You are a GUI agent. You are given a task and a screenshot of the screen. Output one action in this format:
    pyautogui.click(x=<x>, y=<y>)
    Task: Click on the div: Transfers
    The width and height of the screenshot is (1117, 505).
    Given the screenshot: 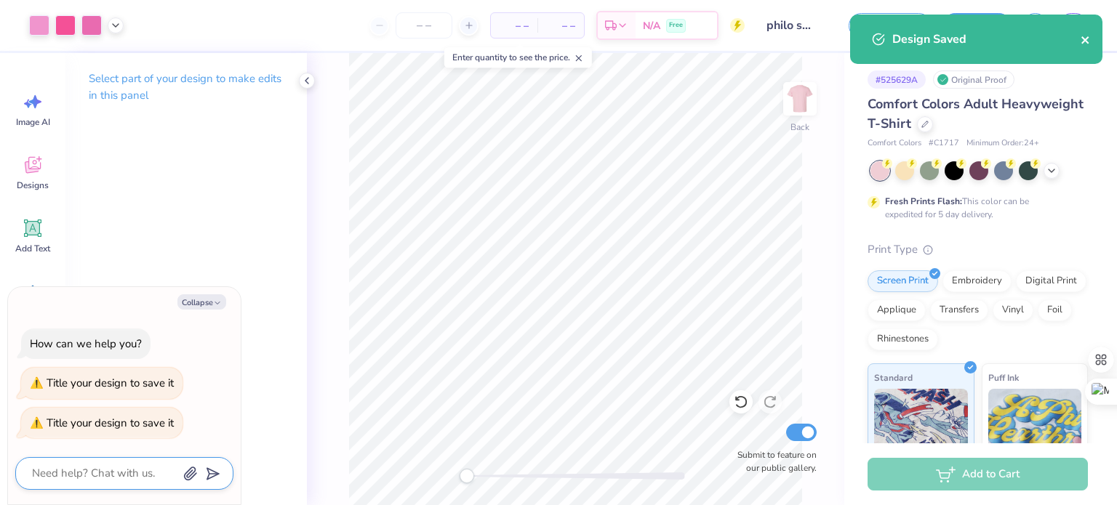 What is the action you would take?
    pyautogui.click(x=959, y=310)
    